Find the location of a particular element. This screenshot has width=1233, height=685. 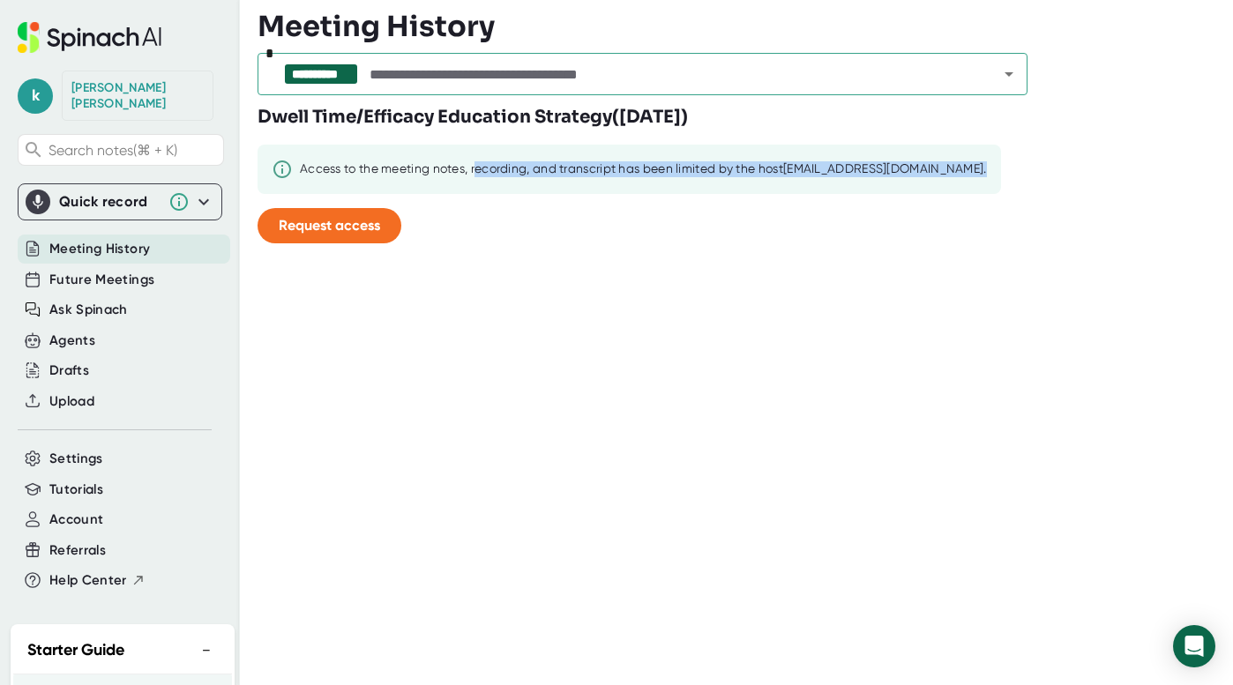

button: Open is located at coordinates (1009, 74).